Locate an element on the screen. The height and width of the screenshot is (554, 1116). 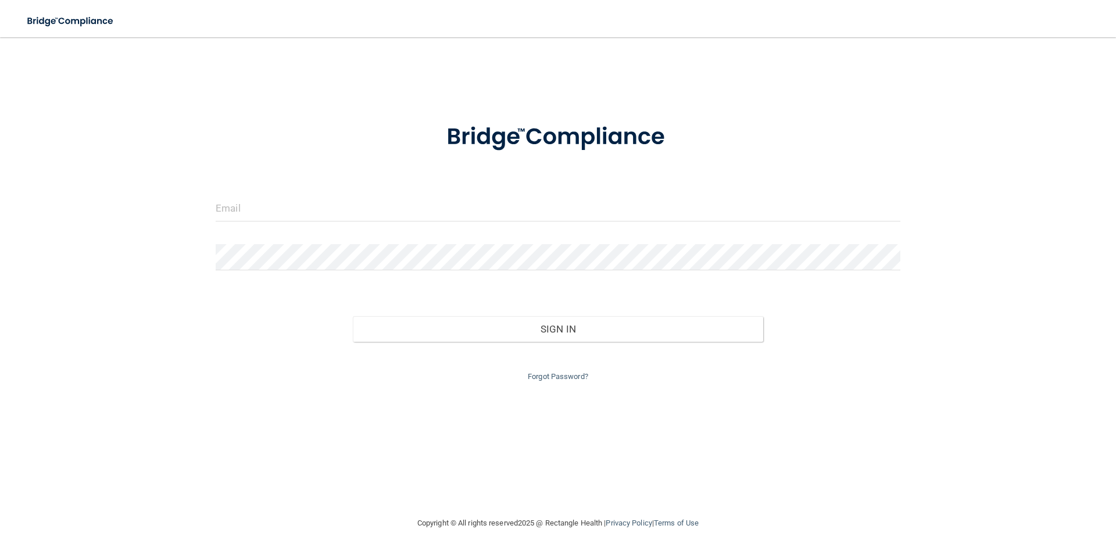
div: Copyright © All rights reserved 2025 @ Rectangle Health | | is located at coordinates (558, 523).